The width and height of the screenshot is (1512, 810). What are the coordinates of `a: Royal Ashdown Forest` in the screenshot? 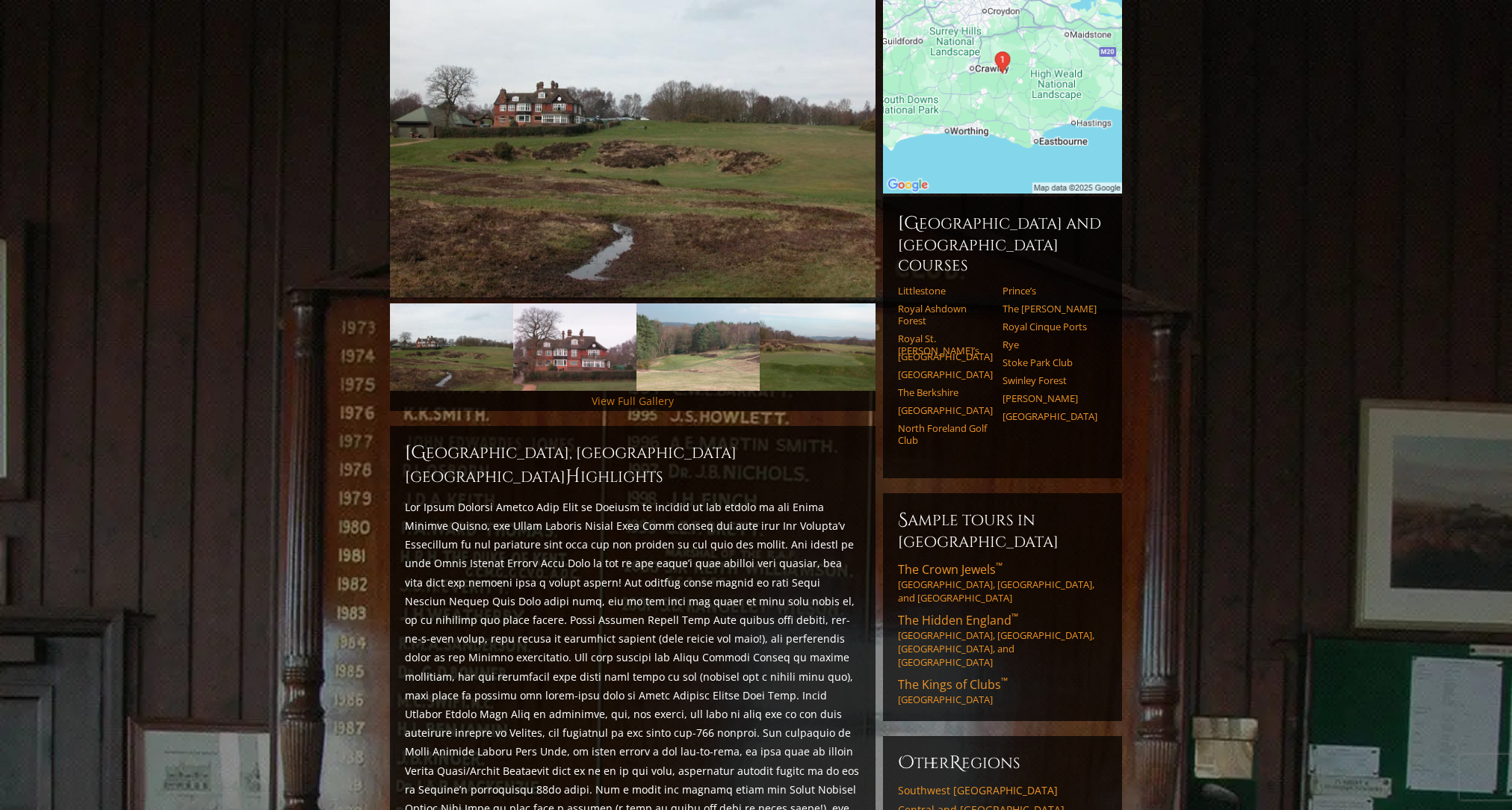 It's located at (945, 314).